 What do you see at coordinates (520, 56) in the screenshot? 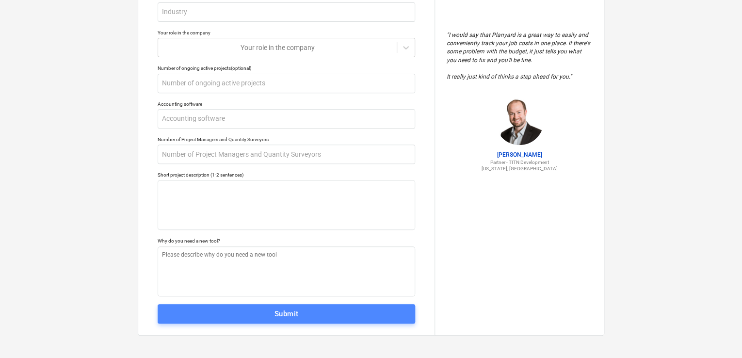
I see `p: " I would say that Planyard is a great way to easily and conveniently track your job costs in one...` at bounding box center [520, 56].